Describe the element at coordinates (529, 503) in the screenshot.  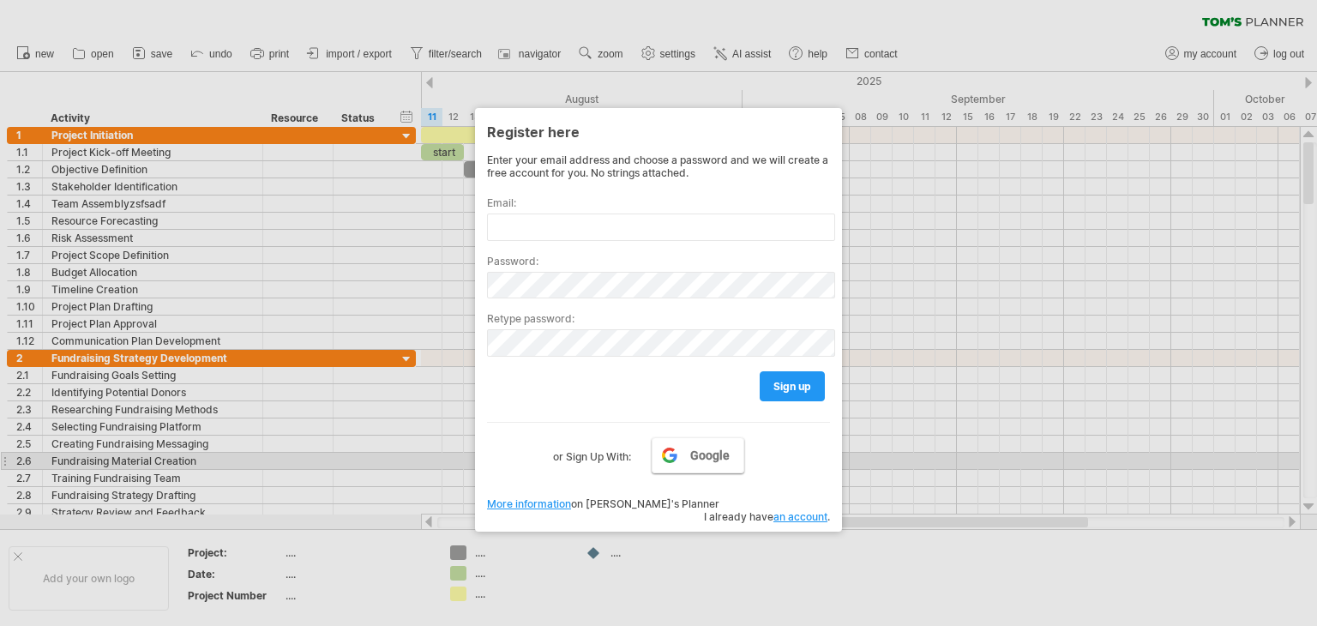
I see `a: More information` at that location.